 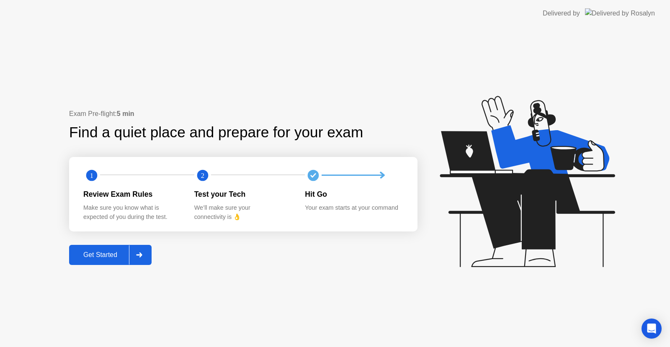 What do you see at coordinates (132, 194) in the screenshot?
I see `div: Review Exam Rules` at bounding box center [132, 194].